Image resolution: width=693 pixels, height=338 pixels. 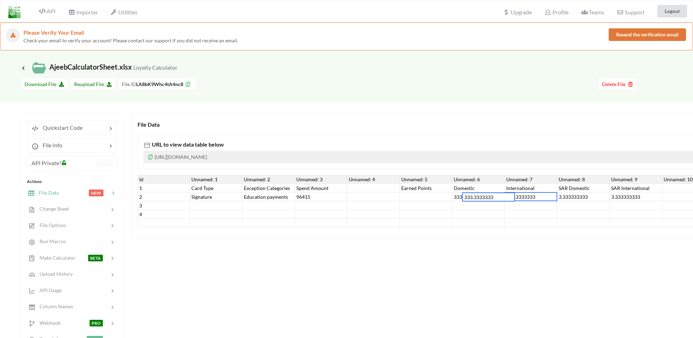 What do you see at coordinates (556, 12) in the screenshot?
I see `span: Profile` at bounding box center [556, 12].